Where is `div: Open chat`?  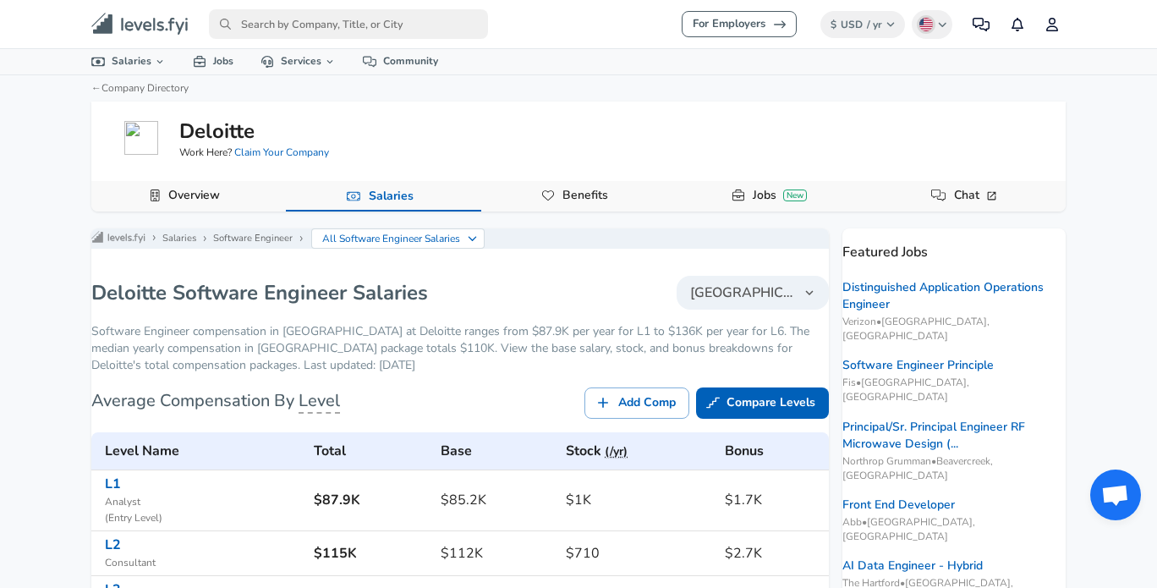
div: Open chat is located at coordinates (1116, 495).